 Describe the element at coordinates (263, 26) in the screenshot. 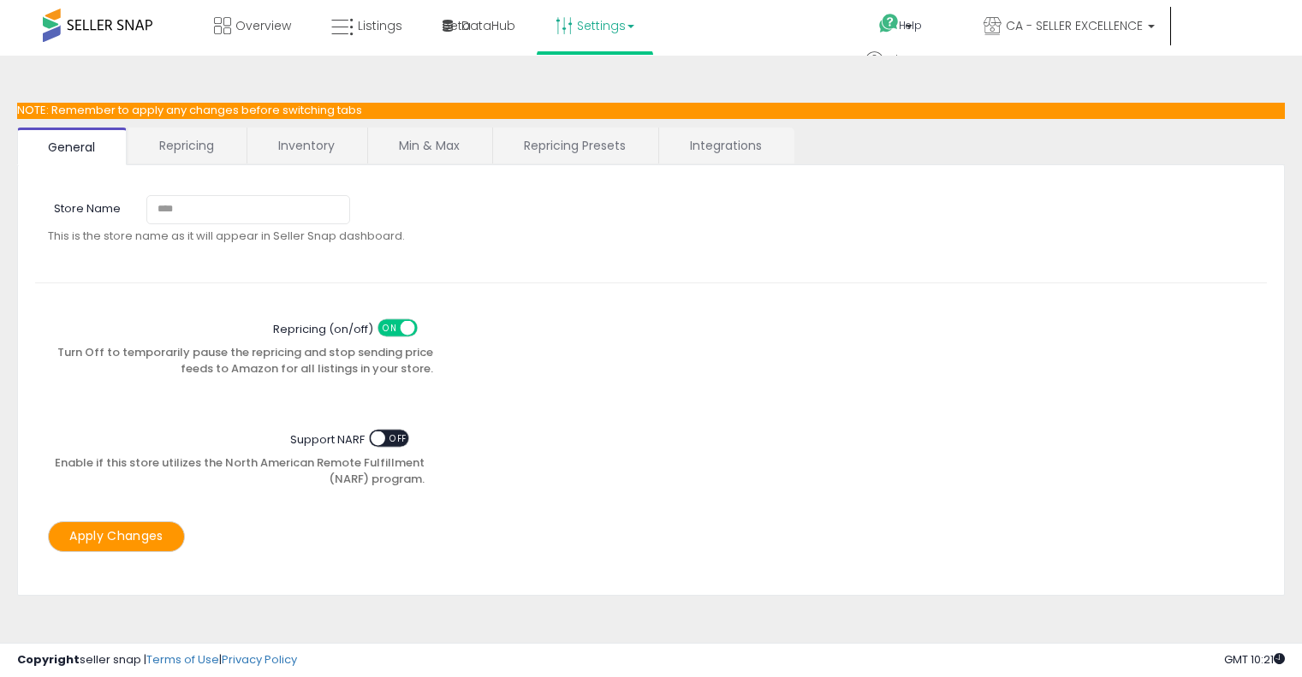

I see `span: Overview` at that location.